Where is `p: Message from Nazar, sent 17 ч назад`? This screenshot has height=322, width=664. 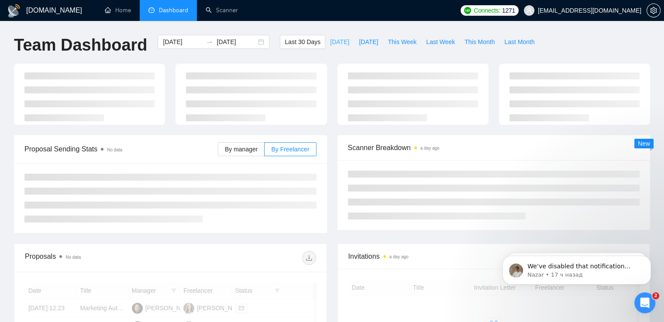
p: Message from Nazar, sent 17 ч назад is located at coordinates (94, 38).